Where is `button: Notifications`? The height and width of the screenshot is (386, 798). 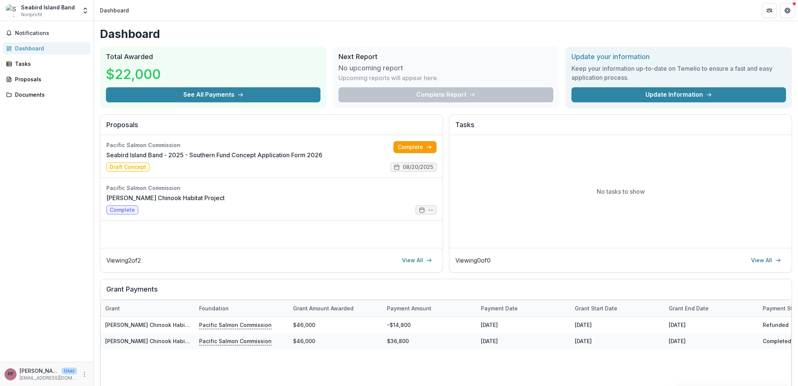
button: Notifications is located at coordinates (47, 33).